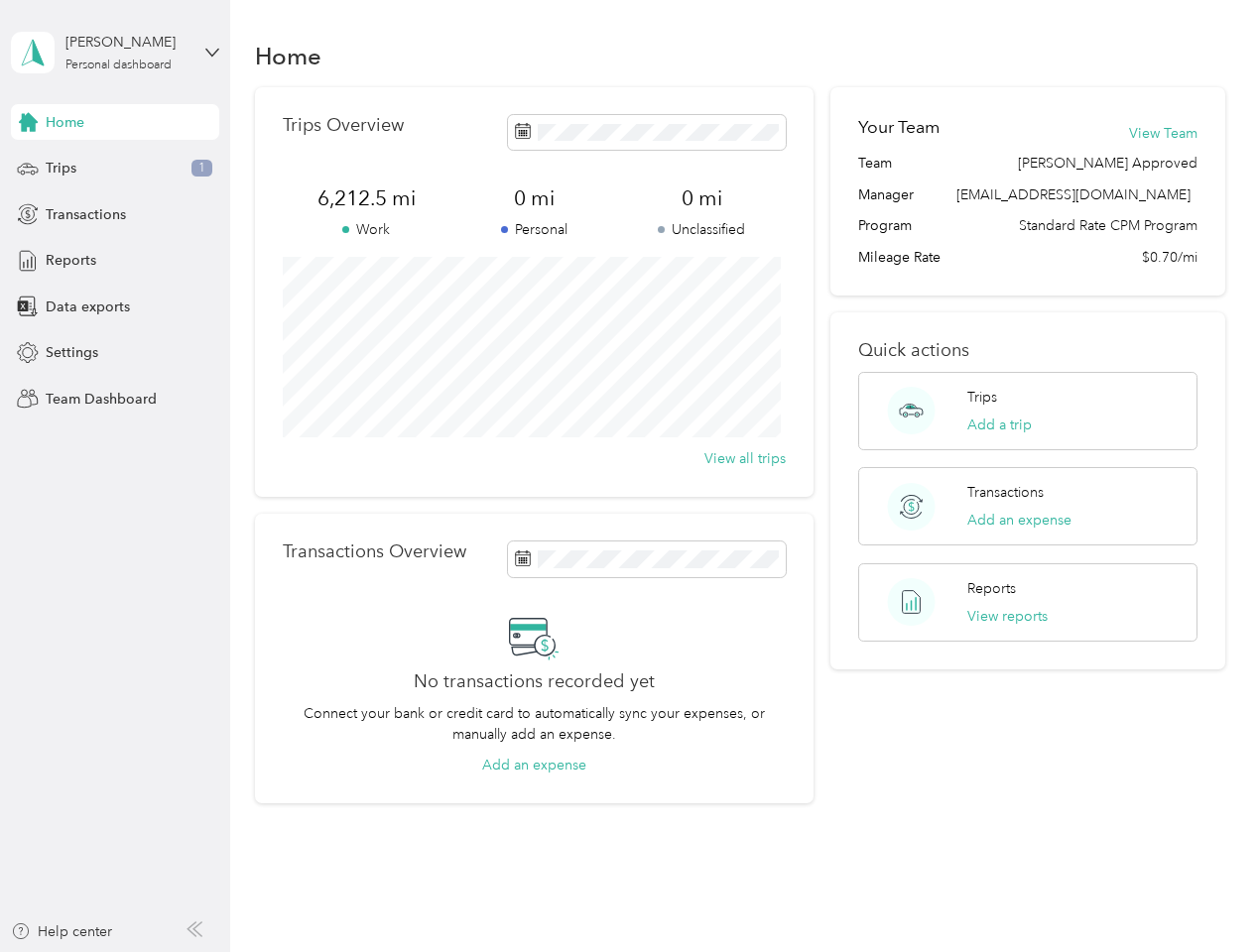 The image size is (1259, 952). What do you see at coordinates (287, 56) in the screenshot?
I see `h1: Home` at bounding box center [287, 56].